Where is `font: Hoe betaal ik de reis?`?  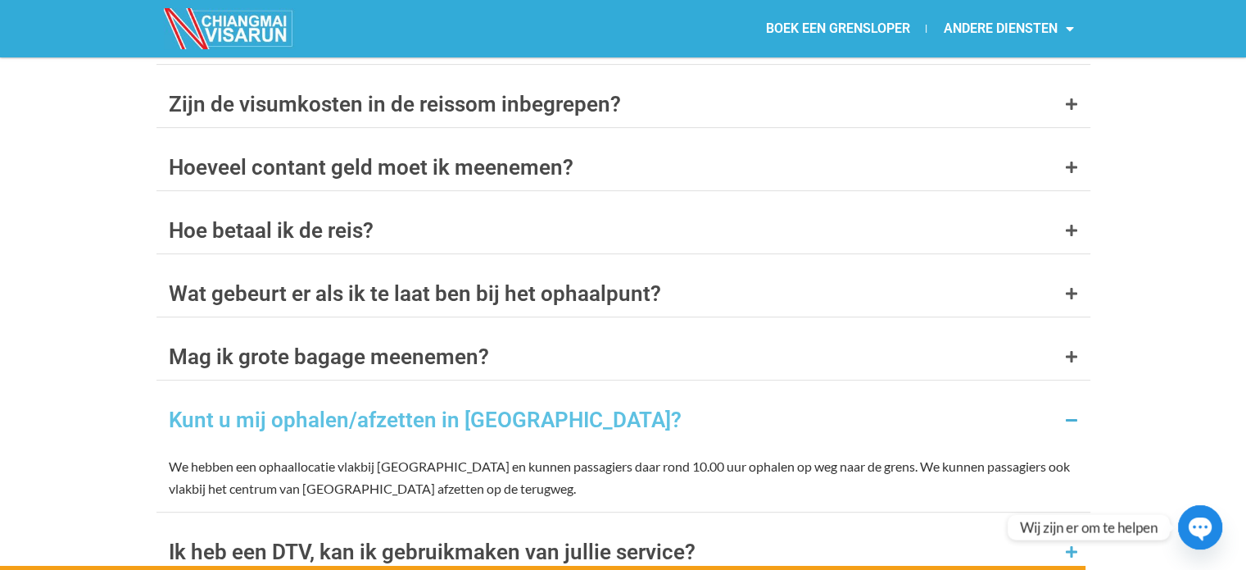 font: Hoe betaal ik de reis? is located at coordinates (271, 230).